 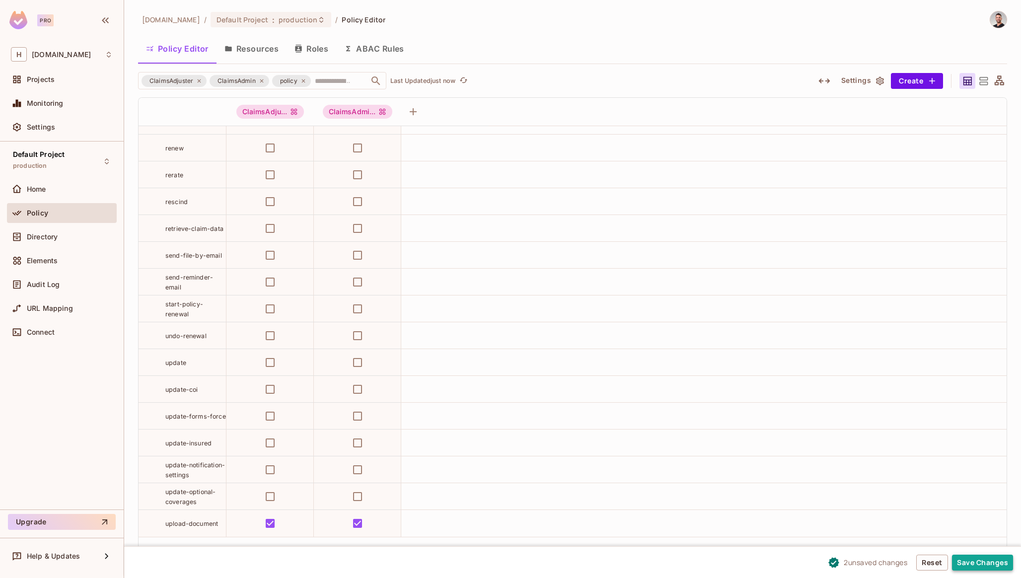 What do you see at coordinates (376, 81) in the screenshot?
I see `button: Open` at bounding box center [376, 81].